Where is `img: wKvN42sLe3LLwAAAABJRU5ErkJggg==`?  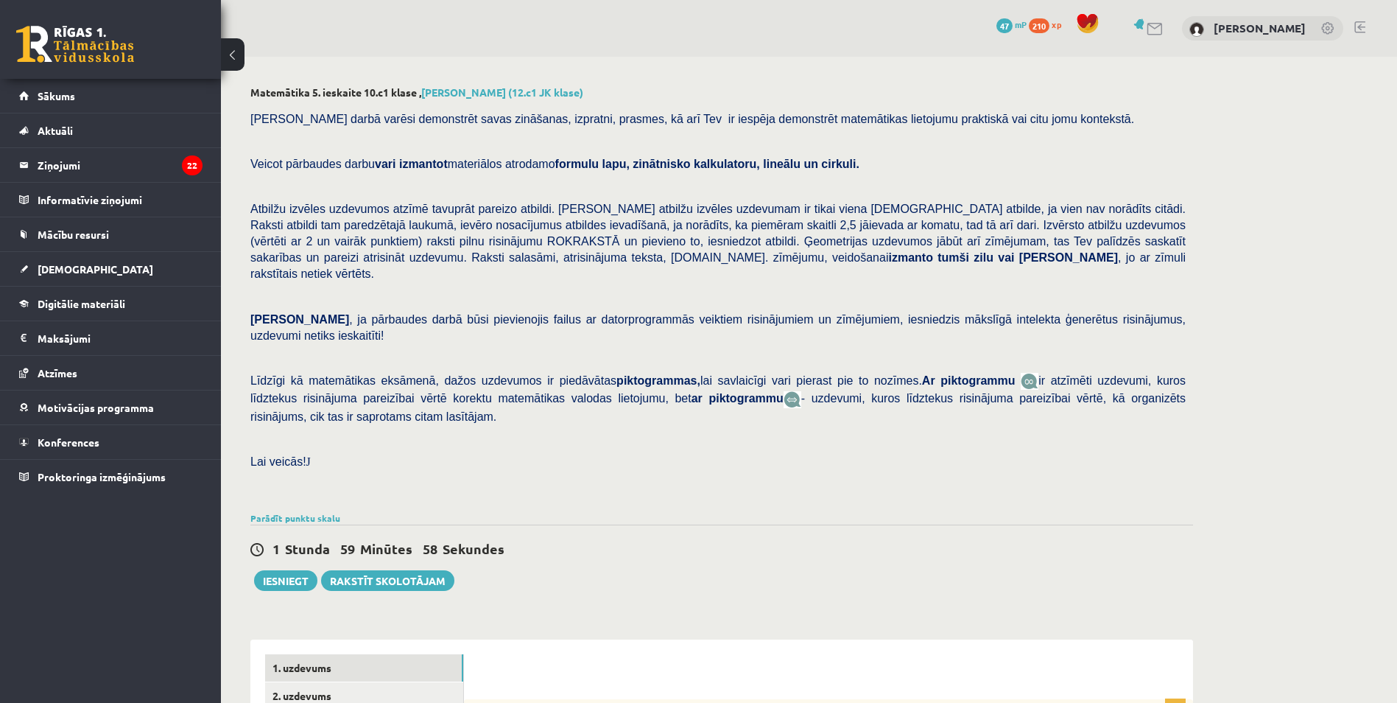
img: wKvN42sLe3LLwAAAABJRU5ErkJggg== is located at coordinates (793, 399).